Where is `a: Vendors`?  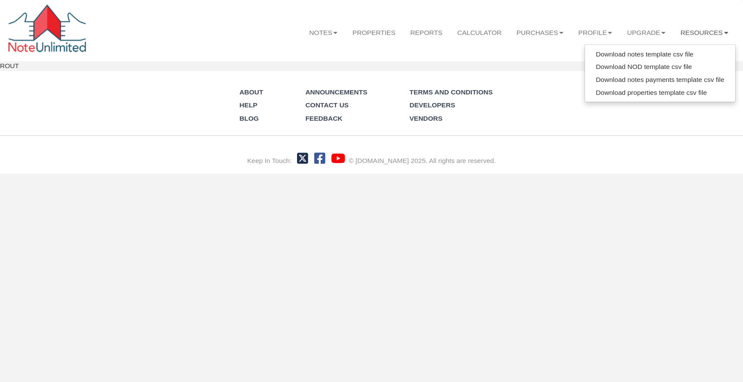
a: Vendors is located at coordinates (426, 118).